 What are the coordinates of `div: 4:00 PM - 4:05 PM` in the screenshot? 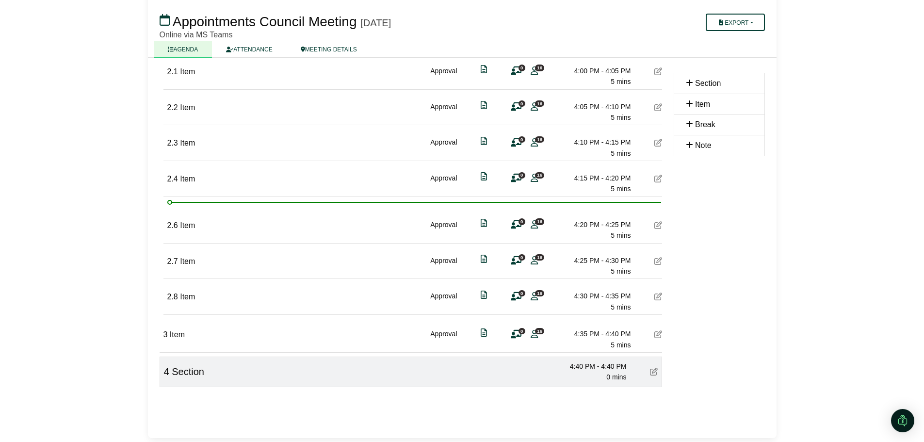 It's located at (597, 71).